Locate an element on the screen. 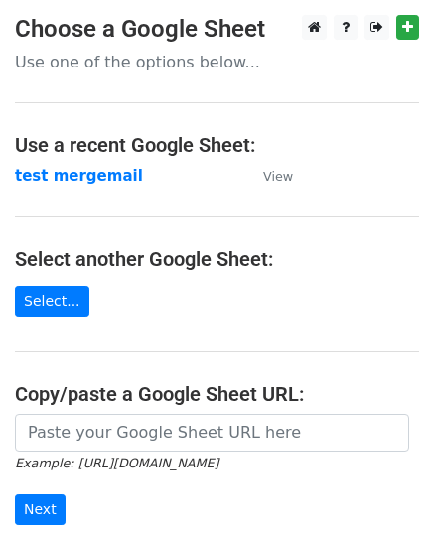 This screenshot has width=434, height=533. input: Next is located at coordinates (40, 509).